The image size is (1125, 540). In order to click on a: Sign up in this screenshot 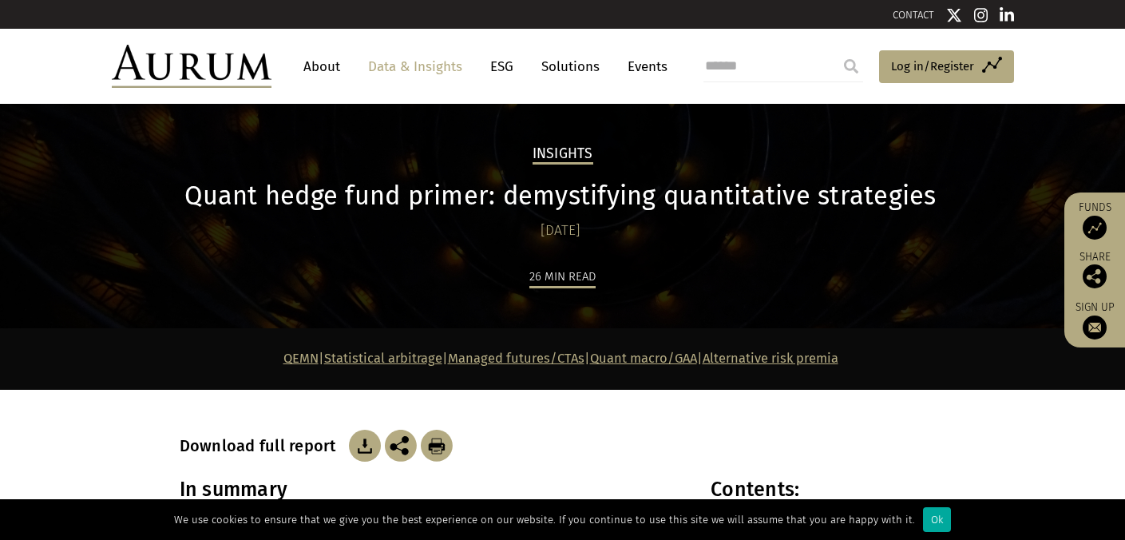, I will do `click(1095, 319)`.